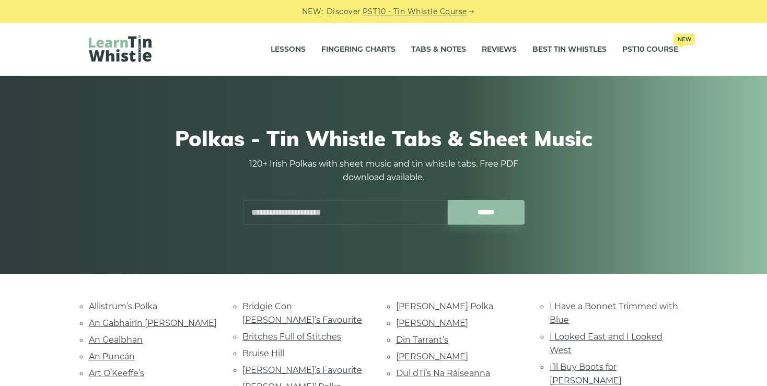 Image resolution: width=767 pixels, height=386 pixels. What do you see at coordinates (116, 373) in the screenshot?
I see `a: Art O’Keeffe’s` at bounding box center [116, 373].